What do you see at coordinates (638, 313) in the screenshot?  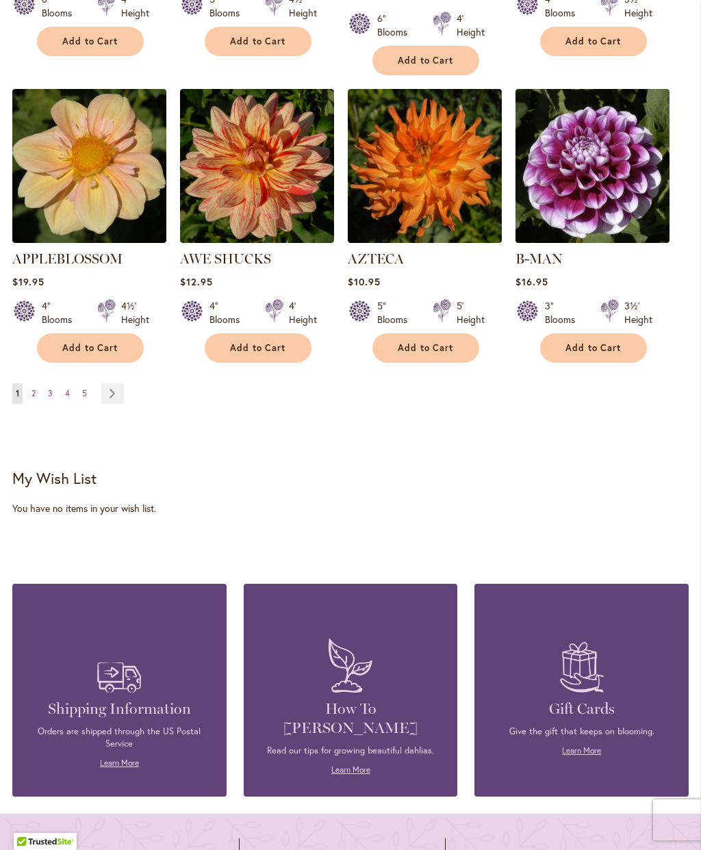 I see `div: 3½' Height` at bounding box center [638, 313].